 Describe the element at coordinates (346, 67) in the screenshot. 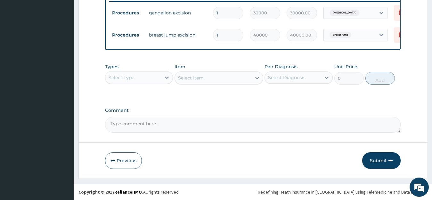

I see `label: Unit Price` at that location.